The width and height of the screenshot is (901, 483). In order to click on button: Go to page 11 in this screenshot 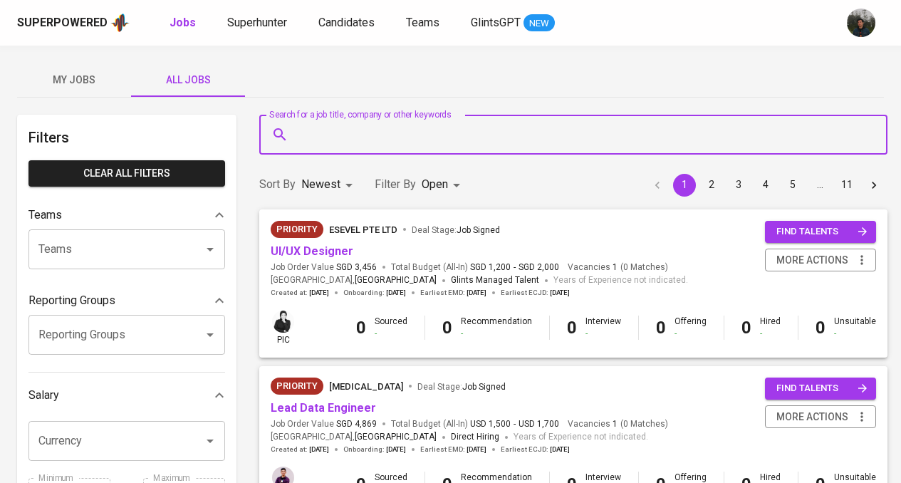, I will do `click(847, 185)`.